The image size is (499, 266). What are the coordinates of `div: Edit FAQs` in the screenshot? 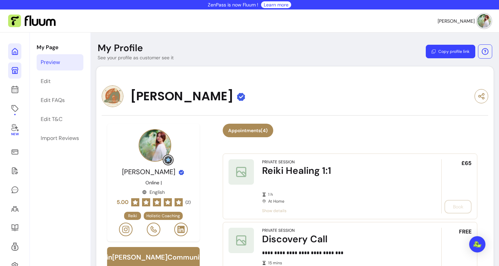 It's located at (53, 100).